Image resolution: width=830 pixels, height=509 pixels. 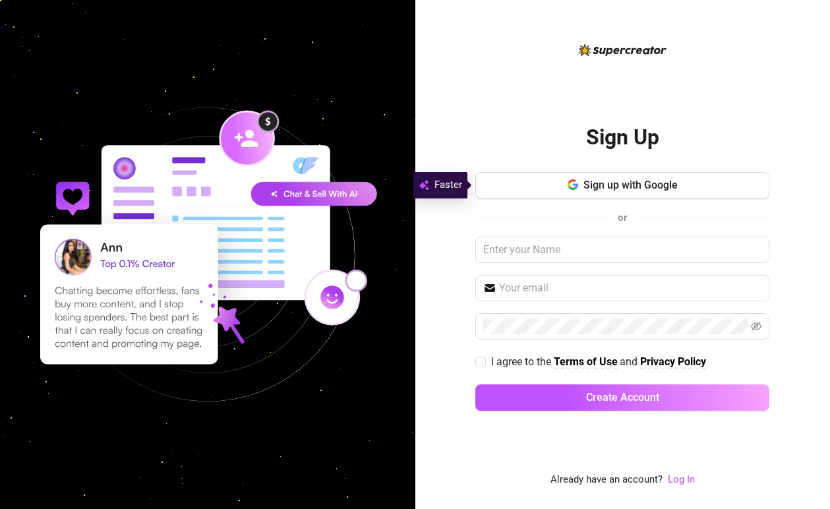 What do you see at coordinates (622, 217) in the screenshot?
I see `span: or` at bounding box center [622, 217].